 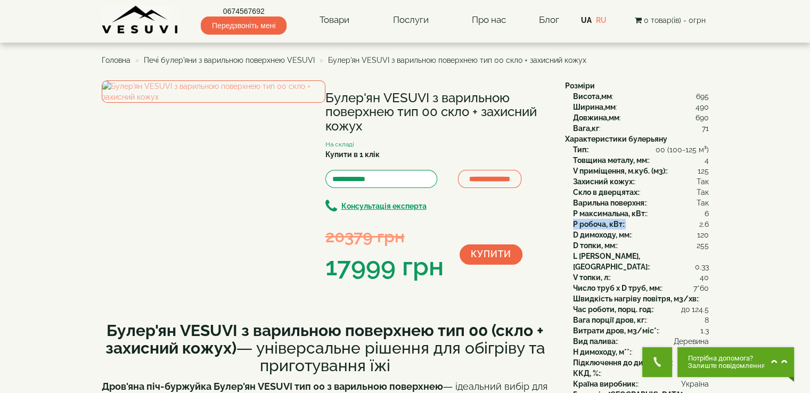 What do you see at coordinates (586, 128) in the screenshot?
I see `b: Вага,кг` at bounding box center [586, 128].